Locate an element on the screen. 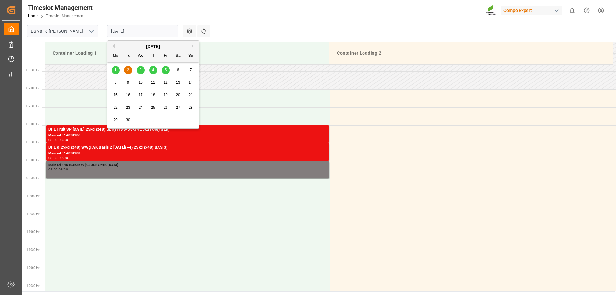  div: Choose Tuesday, September 23rd, 2025 is located at coordinates (128, 108).